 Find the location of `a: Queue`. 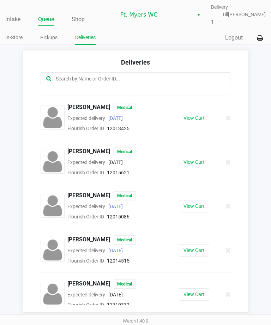

a: Queue is located at coordinates (46, 19).